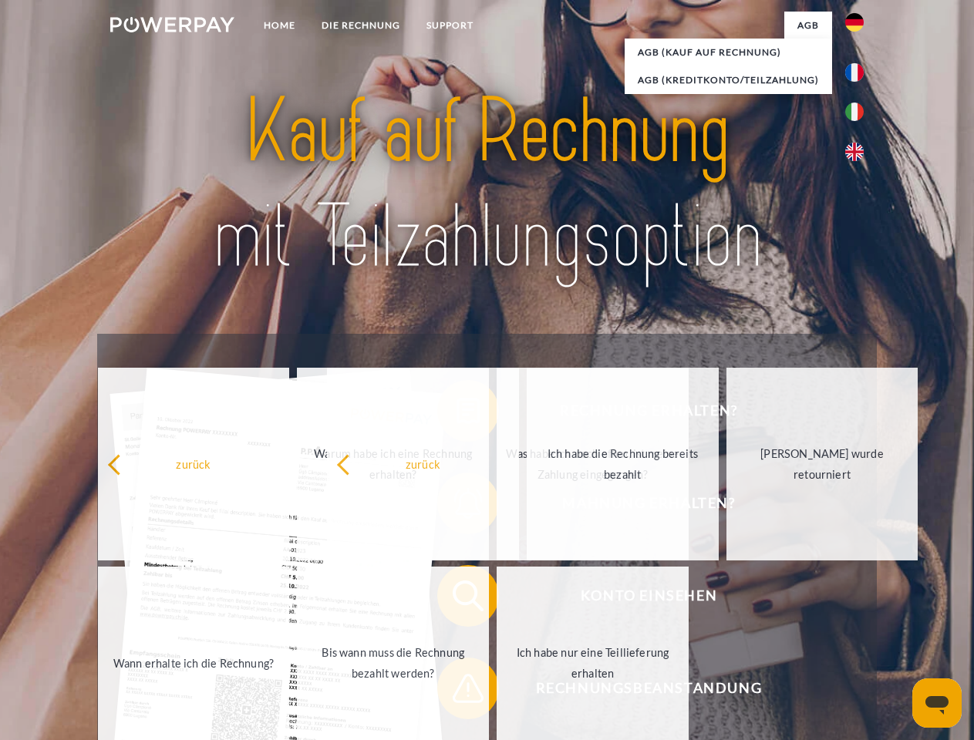 The width and height of the screenshot is (974, 740). What do you see at coordinates (279, 25) in the screenshot?
I see `a: Home` at bounding box center [279, 25].